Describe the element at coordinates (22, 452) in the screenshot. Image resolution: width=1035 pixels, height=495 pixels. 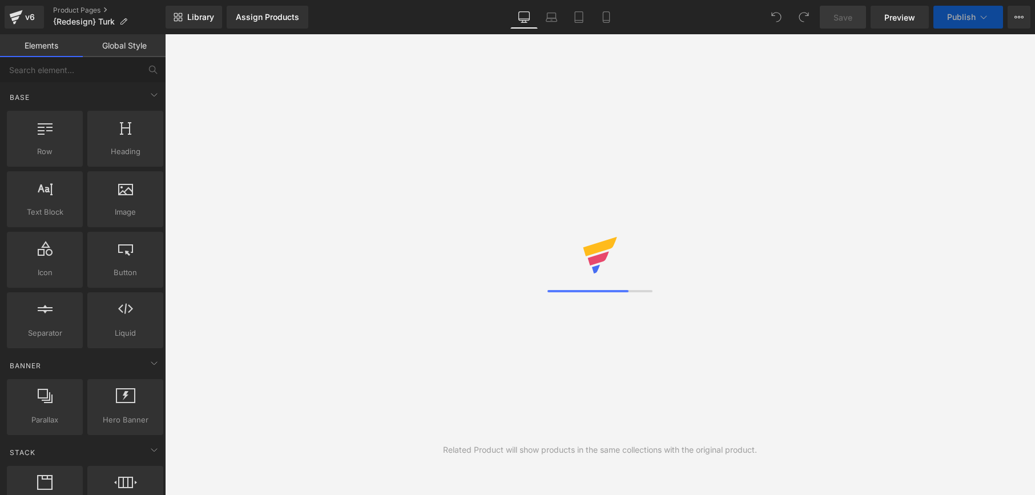
I see `span: Stack` at that location.